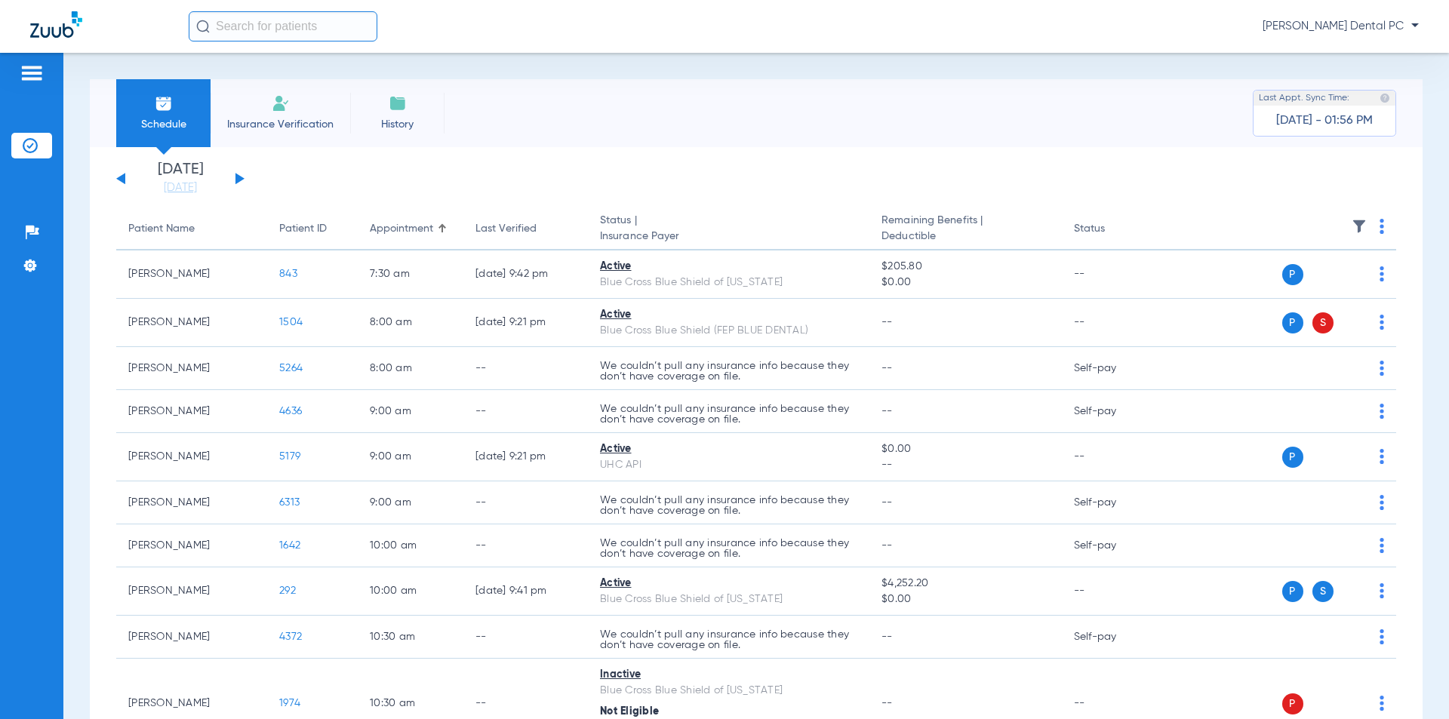 This screenshot has width=1449, height=719. Describe the element at coordinates (192, 229) in the screenshot. I see `div: Patient Name` at that location.